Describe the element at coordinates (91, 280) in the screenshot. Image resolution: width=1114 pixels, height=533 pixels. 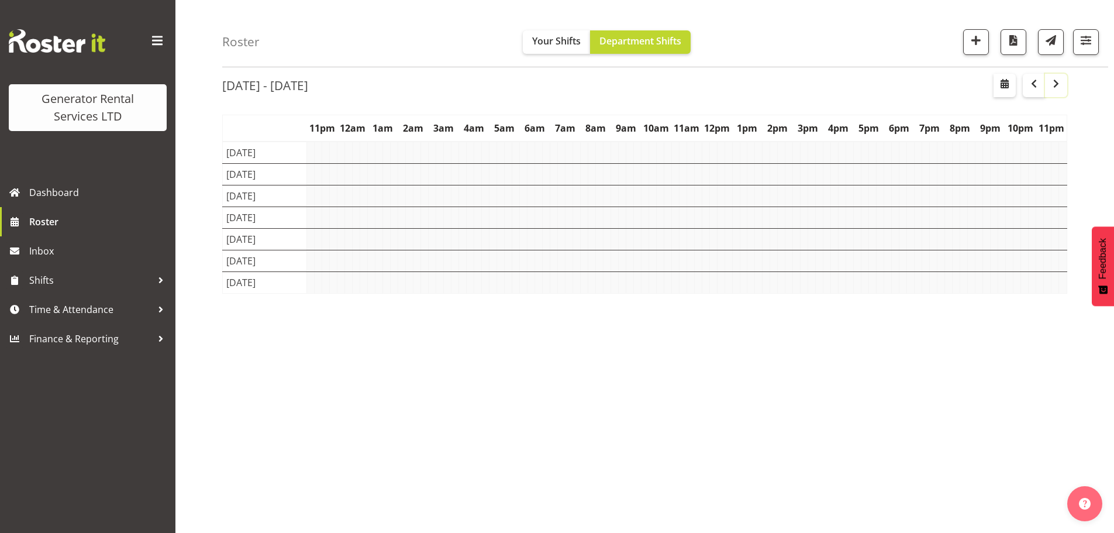
I see `span: Shifts` at that location.